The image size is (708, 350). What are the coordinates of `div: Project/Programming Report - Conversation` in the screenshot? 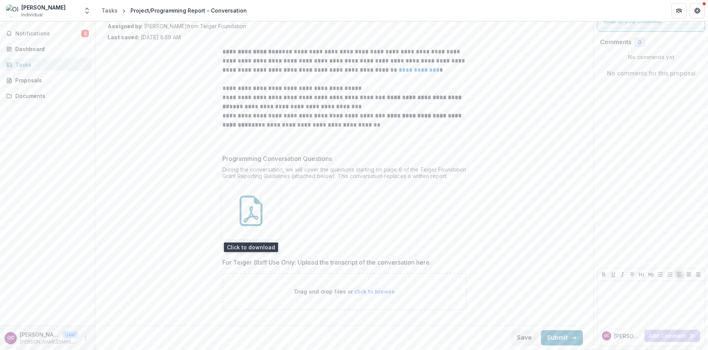 It's located at (189, 10).